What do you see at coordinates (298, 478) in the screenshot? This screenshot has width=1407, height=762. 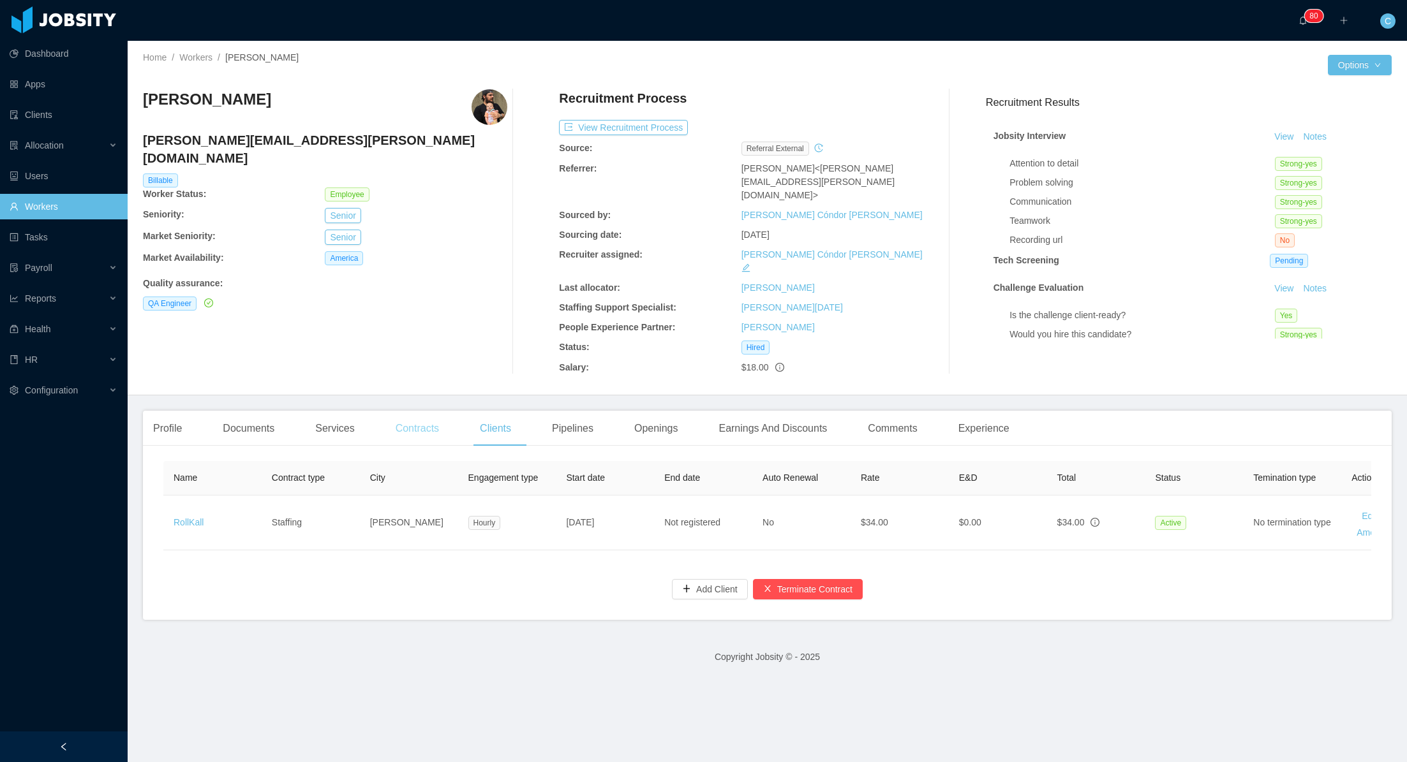 I see `span: Contract type` at bounding box center [298, 478].